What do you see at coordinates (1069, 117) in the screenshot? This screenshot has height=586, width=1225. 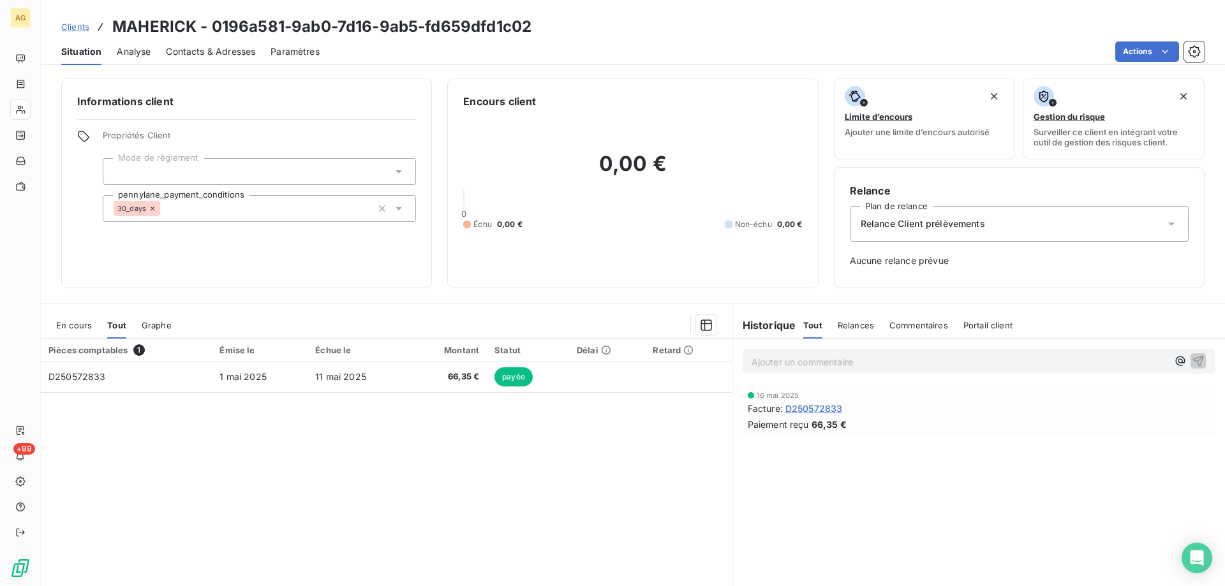 I see `span: Gestion du risque` at bounding box center [1069, 117].